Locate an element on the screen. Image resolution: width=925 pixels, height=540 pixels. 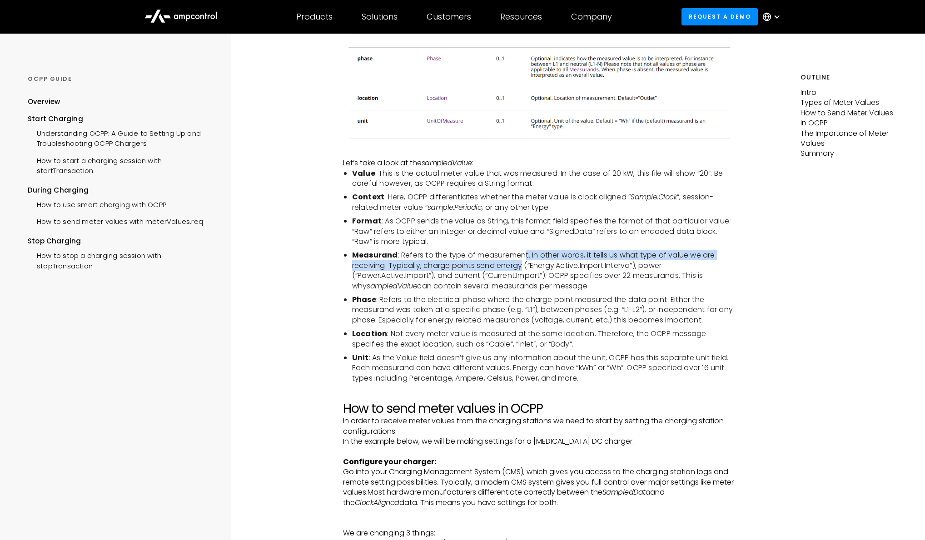
strong: Configure your charger: is located at coordinates (389, 461).